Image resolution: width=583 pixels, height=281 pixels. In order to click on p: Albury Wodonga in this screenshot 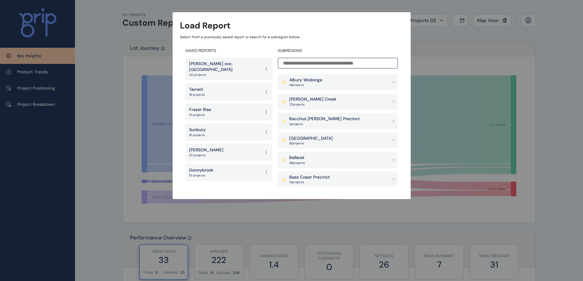, I will do `click(306, 80)`.